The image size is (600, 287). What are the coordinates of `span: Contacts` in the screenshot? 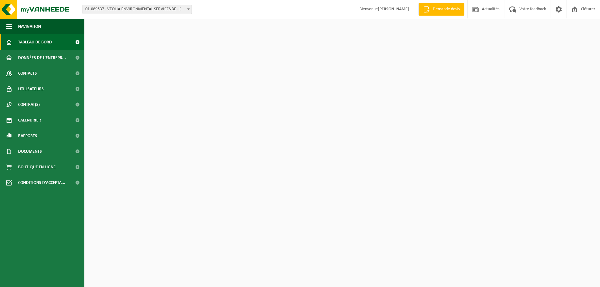 It's located at (27, 73).